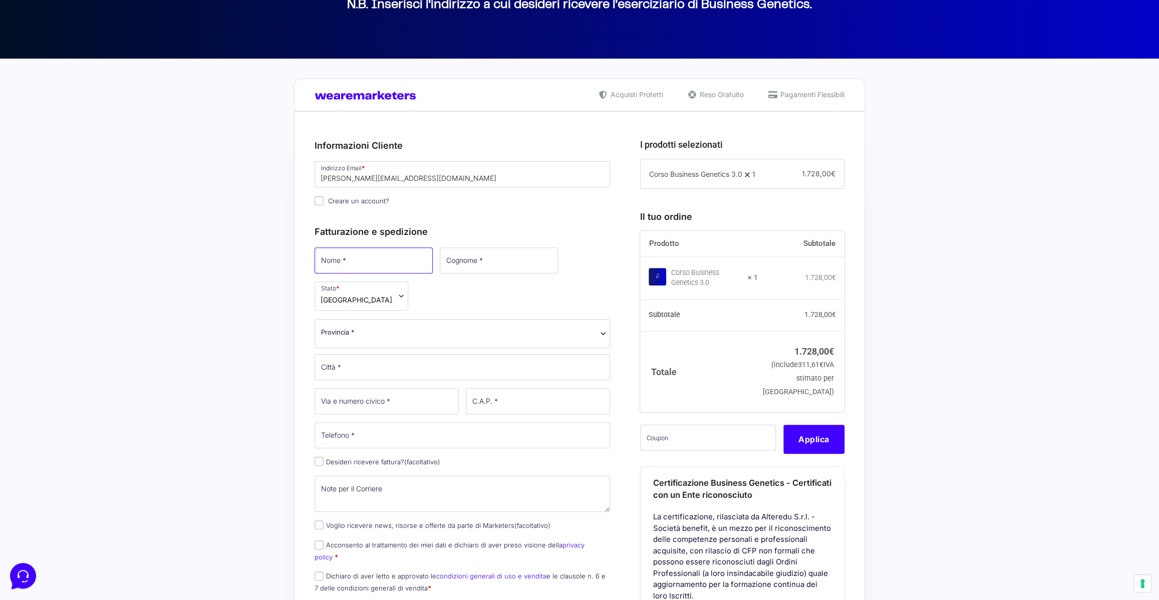 Image resolution: width=1159 pixels, height=600 pixels. What do you see at coordinates (462, 231) in the screenshot?
I see `h3: Fatturazione e spedizione` at bounding box center [462, 231].